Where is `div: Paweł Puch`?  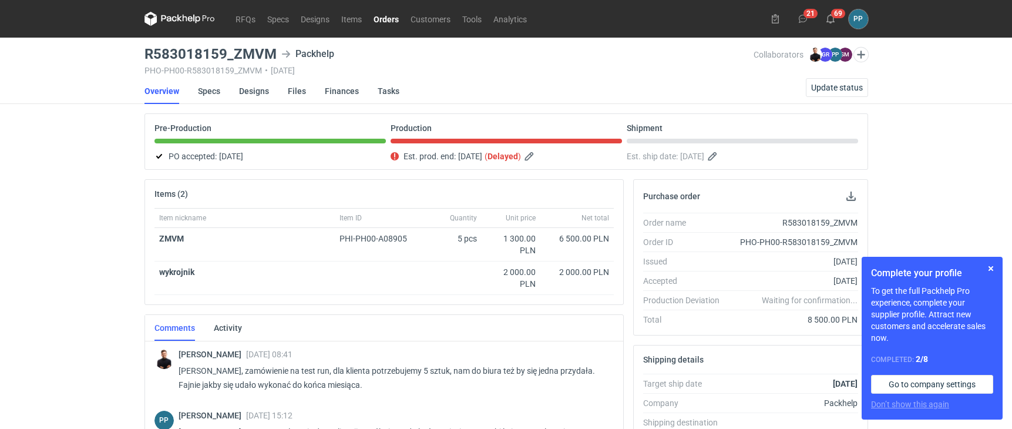
div: Paweł Puch is located at coordinates (858, 19).